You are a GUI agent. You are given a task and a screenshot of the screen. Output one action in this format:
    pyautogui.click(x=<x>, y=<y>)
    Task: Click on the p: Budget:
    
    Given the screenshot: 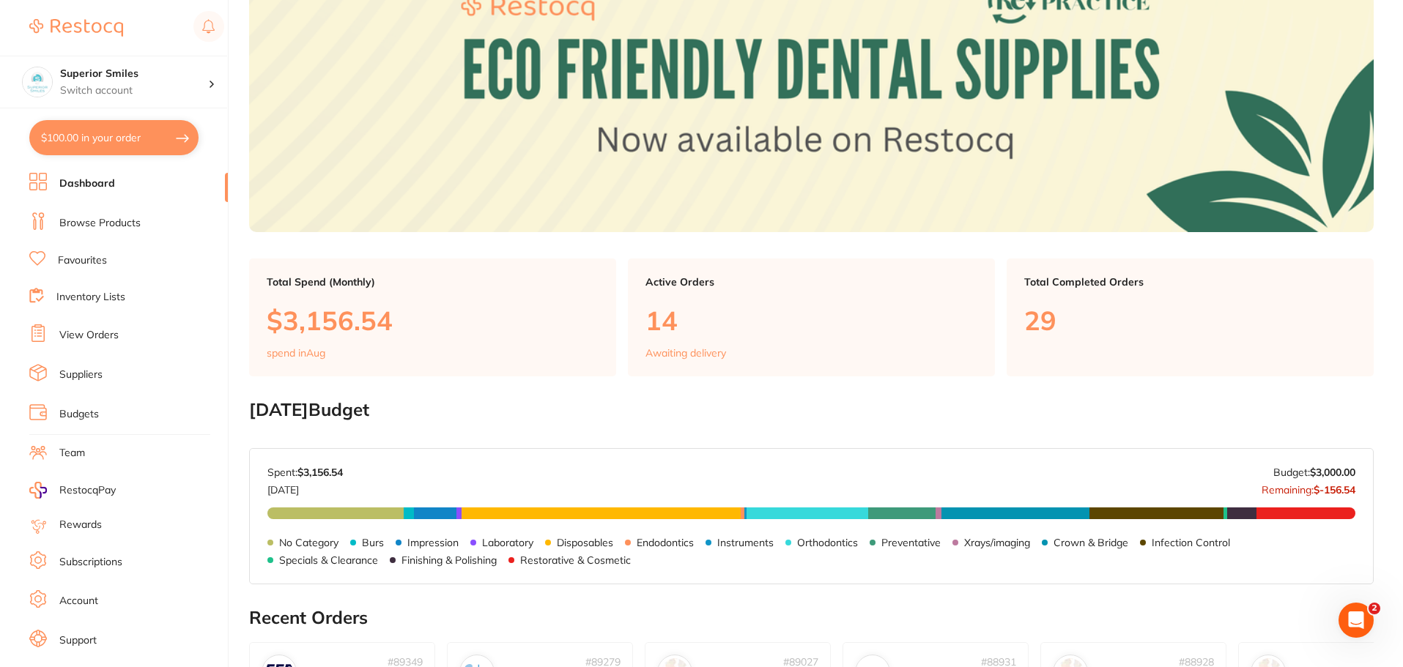 What is the action you would take?
    pyautogui.click(x=1314, y=472)
    